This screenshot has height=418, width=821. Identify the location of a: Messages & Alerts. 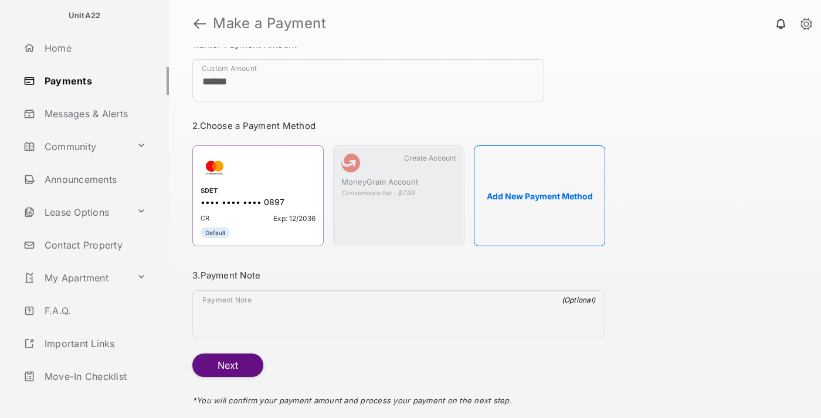
(94, 114).